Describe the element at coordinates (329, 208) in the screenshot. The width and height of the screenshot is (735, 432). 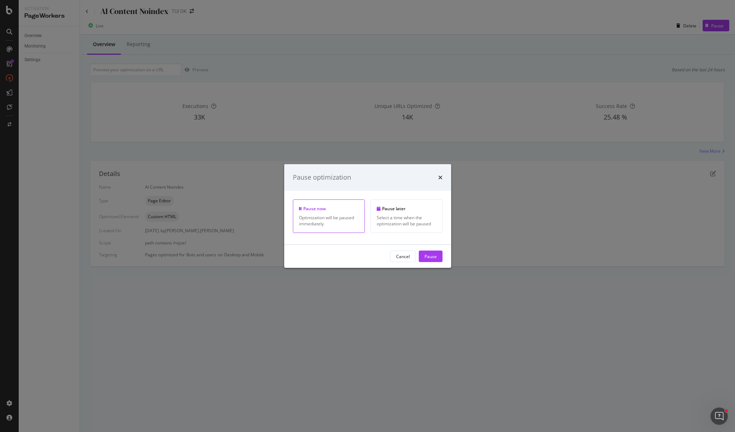
I see `div: Pause now` at that location.